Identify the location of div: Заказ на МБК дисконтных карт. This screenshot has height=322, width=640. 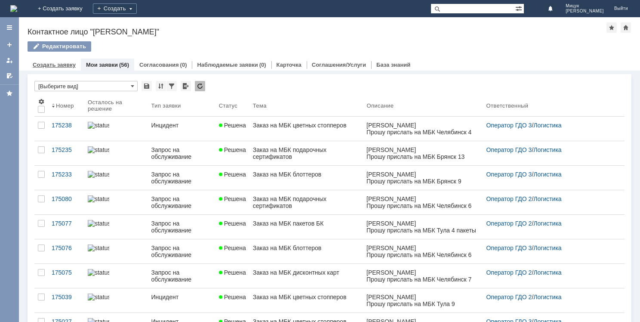
(306, 272).